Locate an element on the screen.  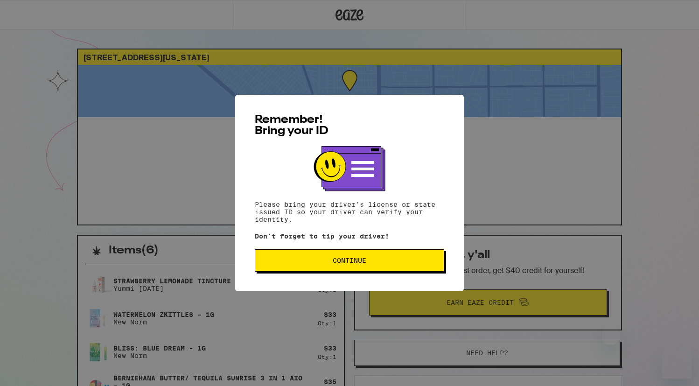
span: Remember! Bring your ID is located at coordinates (292, 125).